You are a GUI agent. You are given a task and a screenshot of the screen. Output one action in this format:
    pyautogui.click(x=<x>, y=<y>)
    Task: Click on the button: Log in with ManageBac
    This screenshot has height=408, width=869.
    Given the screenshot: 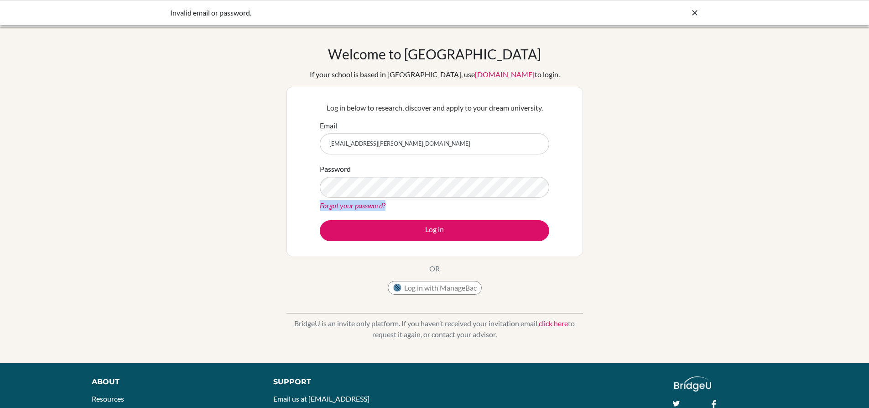 What is the action you would take?
    pyautogui.click(x=435, y=288)
    